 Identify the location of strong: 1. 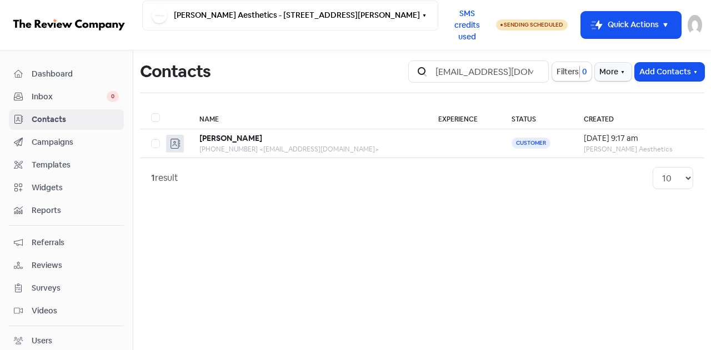
(153, 178).